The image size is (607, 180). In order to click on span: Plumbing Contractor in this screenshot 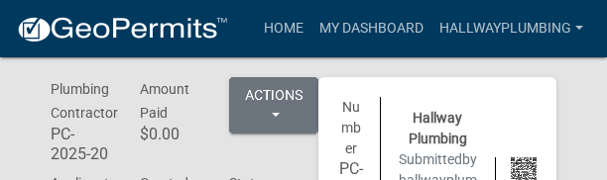, I will do `click(84, 101)`.